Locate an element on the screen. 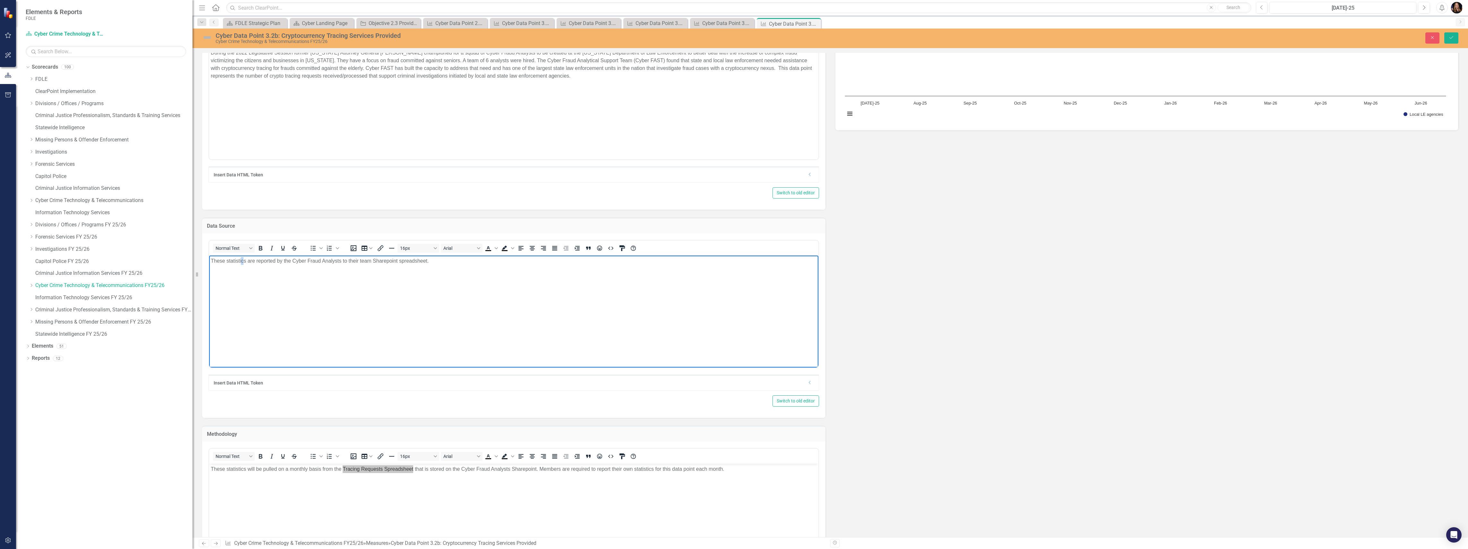 Image resolution: width=1468 pixels, height=549 pixels. div: 100 is located at coordinates (67, 67).